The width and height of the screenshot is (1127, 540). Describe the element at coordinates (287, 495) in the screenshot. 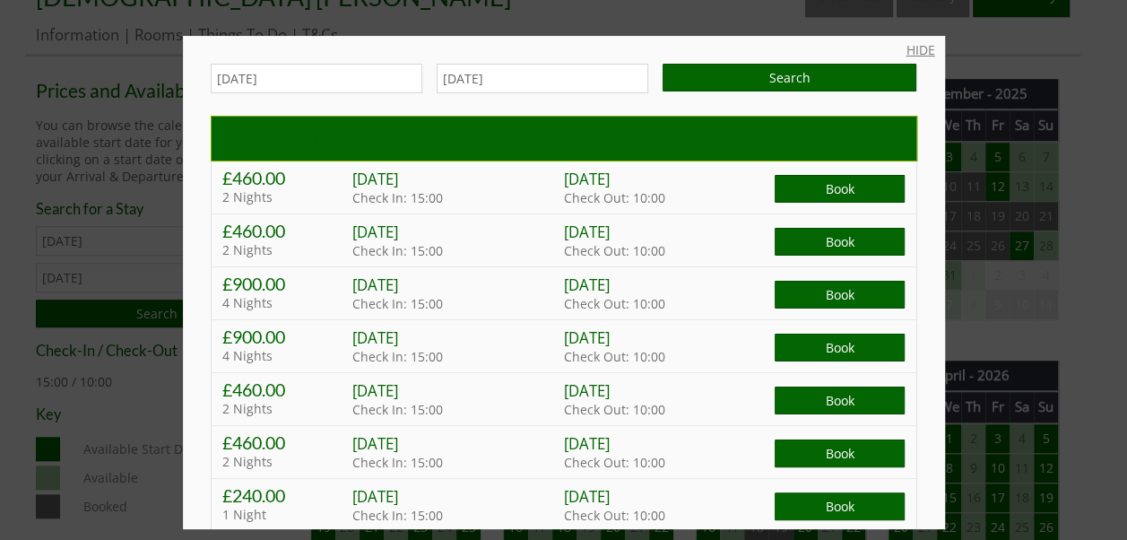

I see `h4: £240.00` at that location.